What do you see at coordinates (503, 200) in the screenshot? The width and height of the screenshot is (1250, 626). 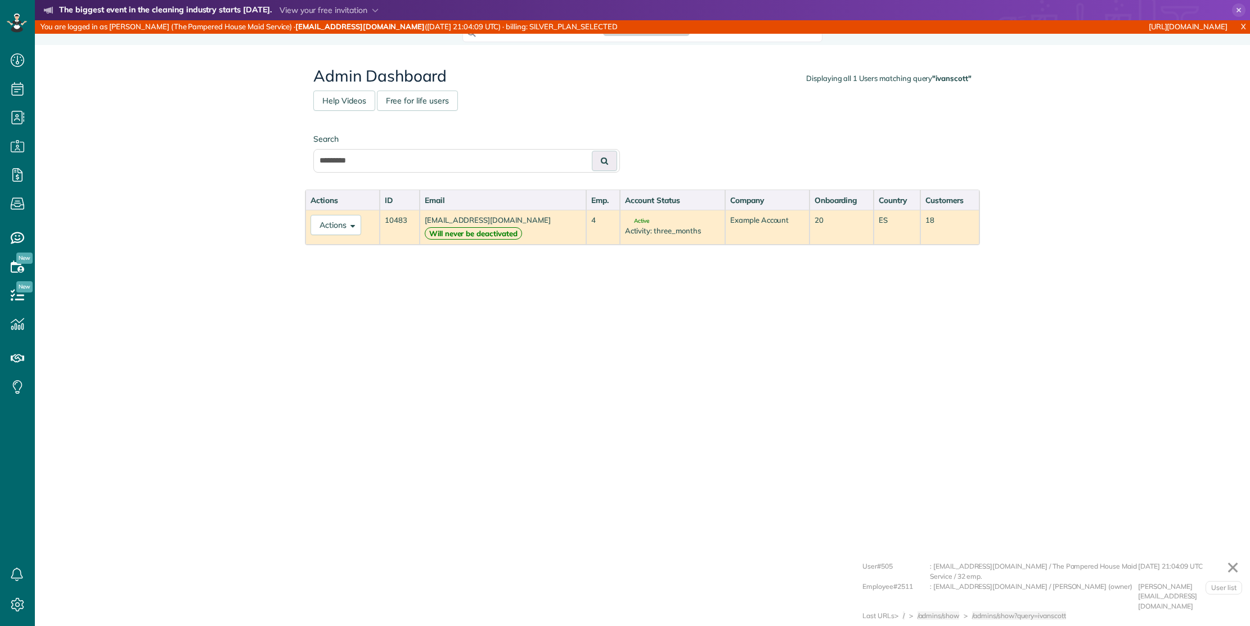 I see `div: Email` at bounding box center [503, 200].